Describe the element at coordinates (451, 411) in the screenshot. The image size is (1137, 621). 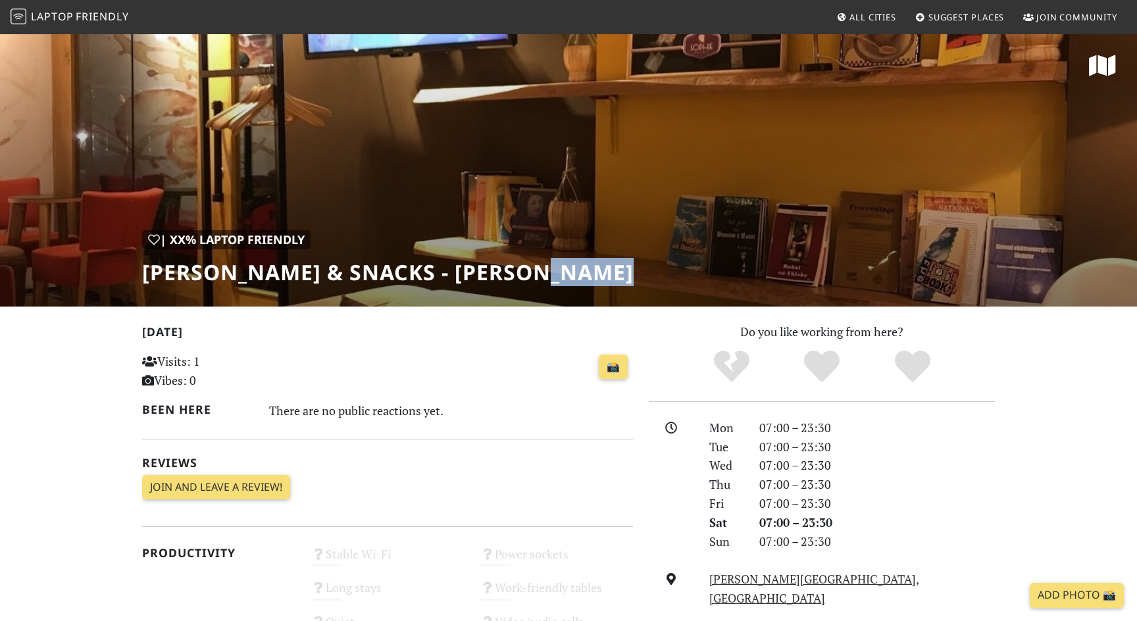
I see `div: There are no public reactions yet.` at that location.